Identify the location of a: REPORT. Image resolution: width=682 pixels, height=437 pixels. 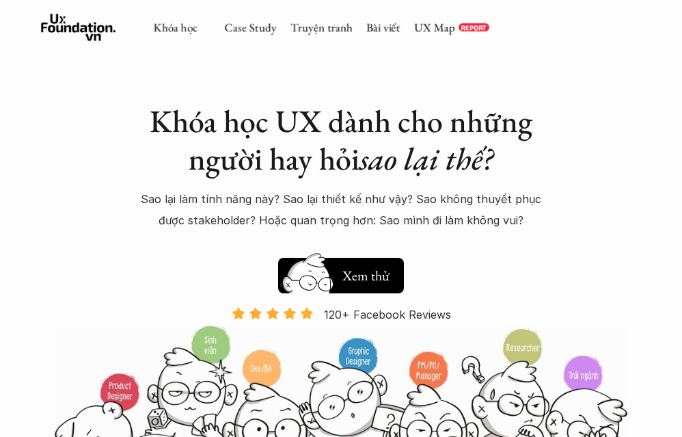
(473, 27).